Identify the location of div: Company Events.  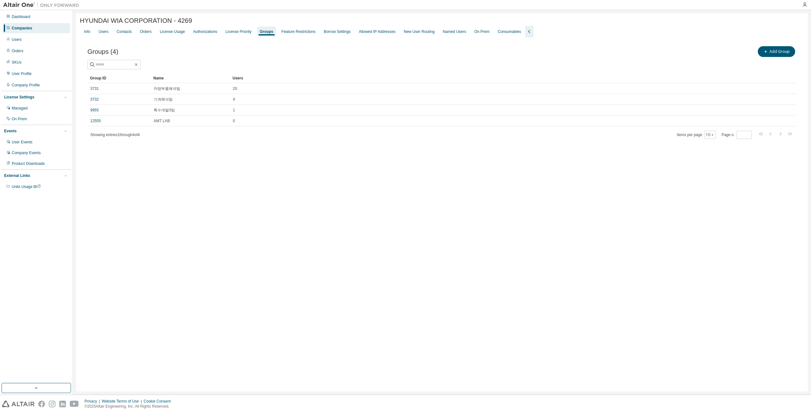
(26, 153).